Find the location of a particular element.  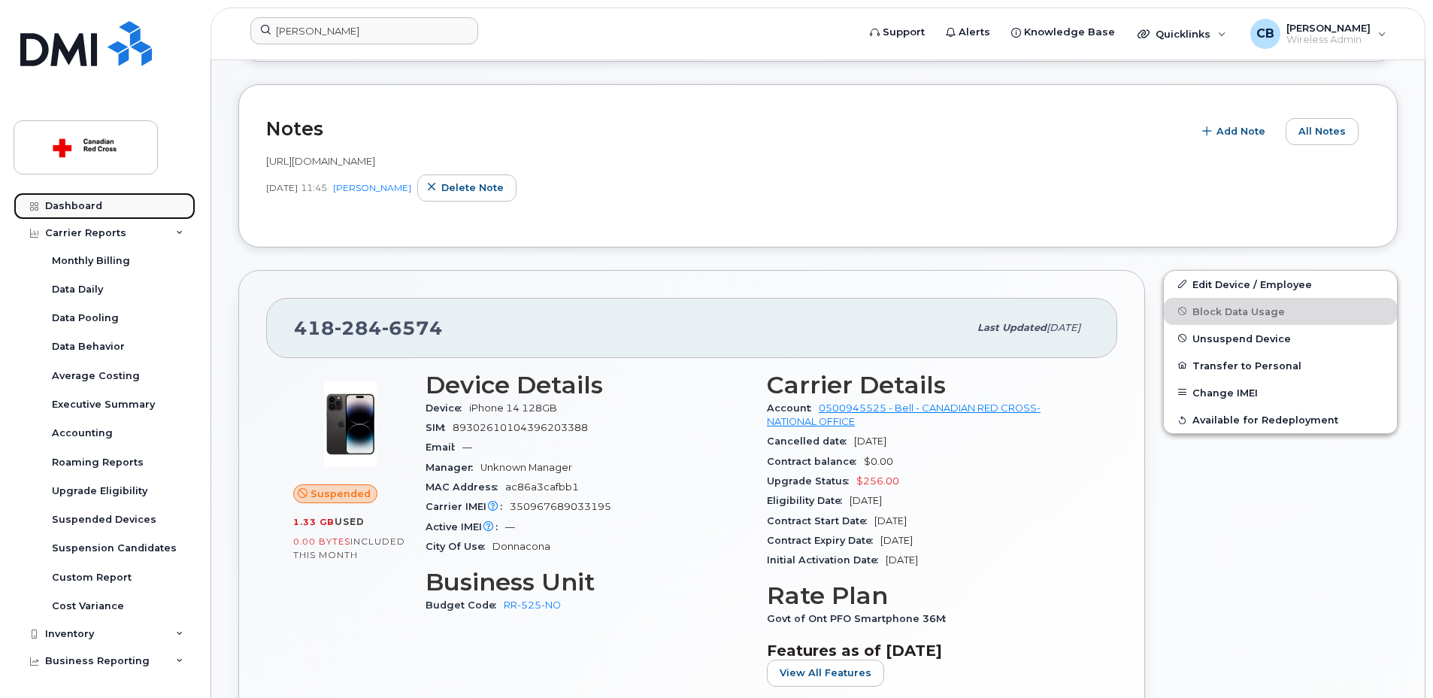

span: Donnacona is located at coordinates (521, 546).